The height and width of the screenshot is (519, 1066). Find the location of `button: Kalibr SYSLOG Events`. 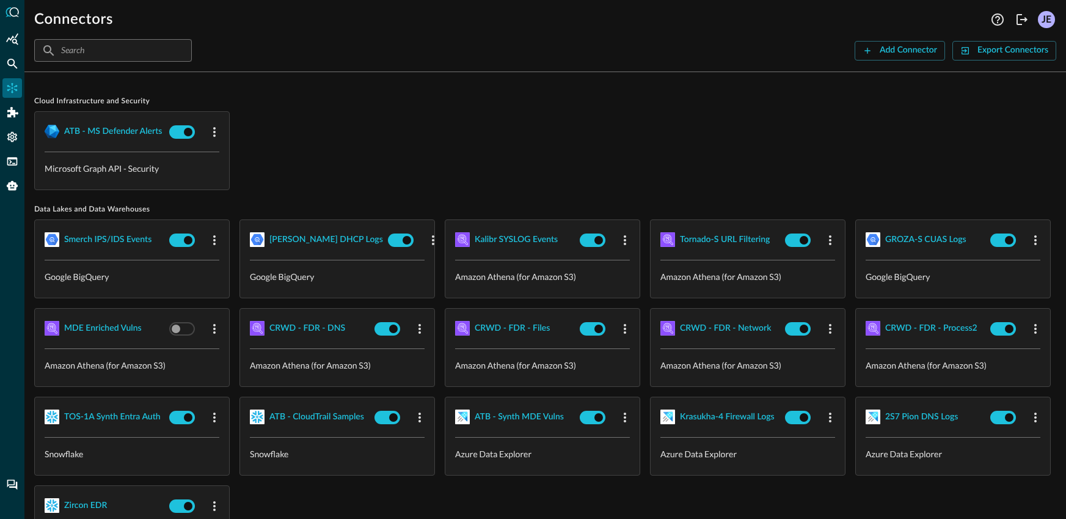

button: Kalibr SYSLOG Events is located at coordinates (516, 239).